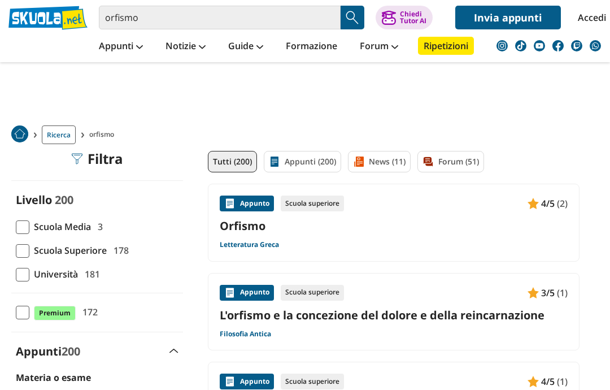 The image size is (610, 390). I want to click on label: Livello, so click(34, 199).